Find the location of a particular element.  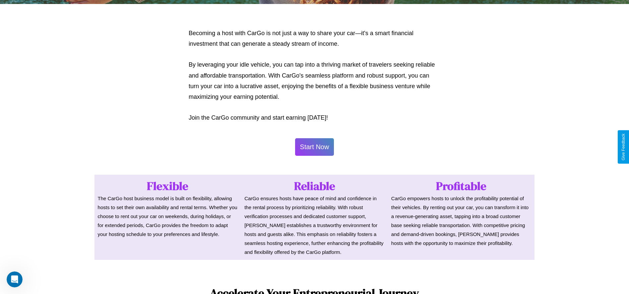

p: The CarGo host business model is built on flexibility, allowing hosts to set their own availabili... is located at coordinates (168, 216).